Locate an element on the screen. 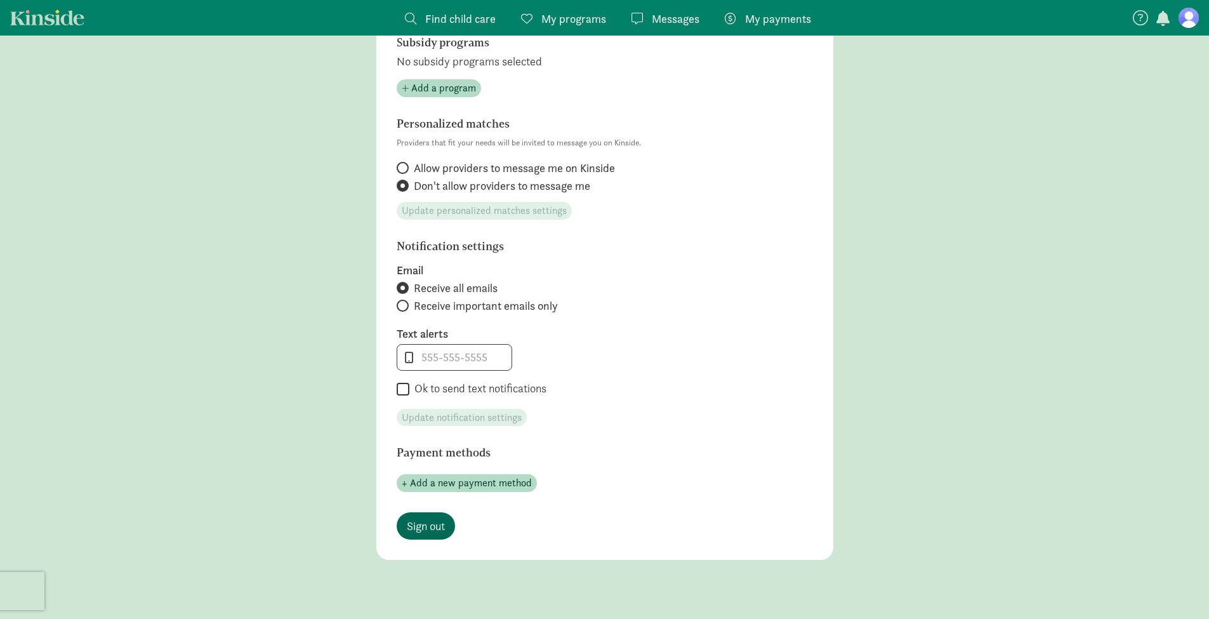  h6: Notification settings is located at coordinates (571, 246).